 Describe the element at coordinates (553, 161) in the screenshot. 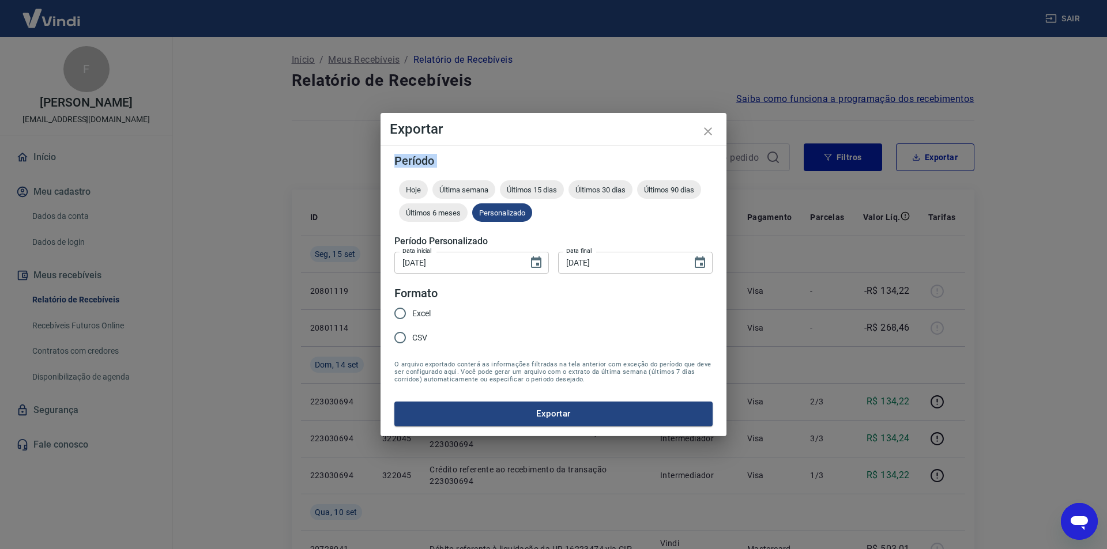

I see `h5: Período` at that location.